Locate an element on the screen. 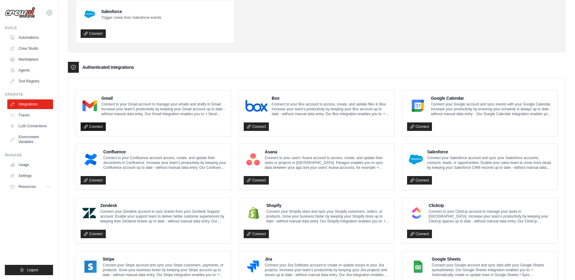 Image resolution: width=575 pixels, height=280 pixels. img: Google Calendar Logo is located at coordinates (417, 106).